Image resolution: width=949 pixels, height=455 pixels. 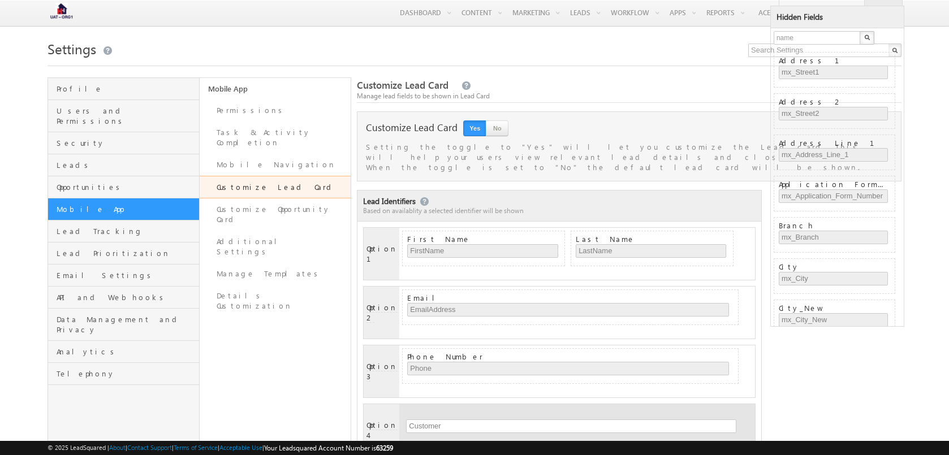 What do you see at coordinates (382, 253) in the screenshot?
I see `span: Option 1` at bounding box center [382, 253].